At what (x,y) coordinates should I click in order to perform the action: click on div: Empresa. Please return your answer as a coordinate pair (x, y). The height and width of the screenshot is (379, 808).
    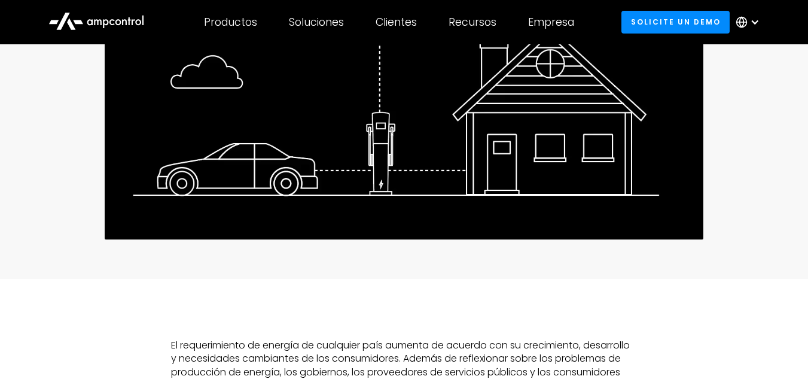
    Looking at the image, I should click on (551, 22).